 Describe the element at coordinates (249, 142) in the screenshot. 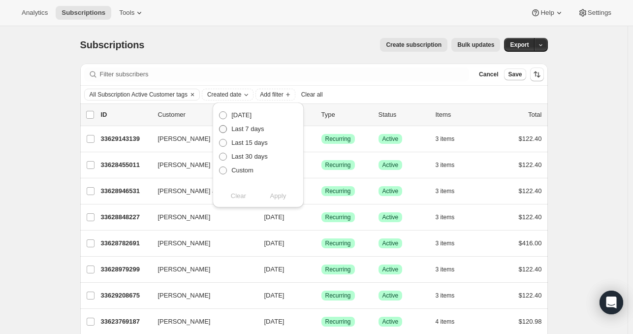

I see `span: Last 15 days` at that location.